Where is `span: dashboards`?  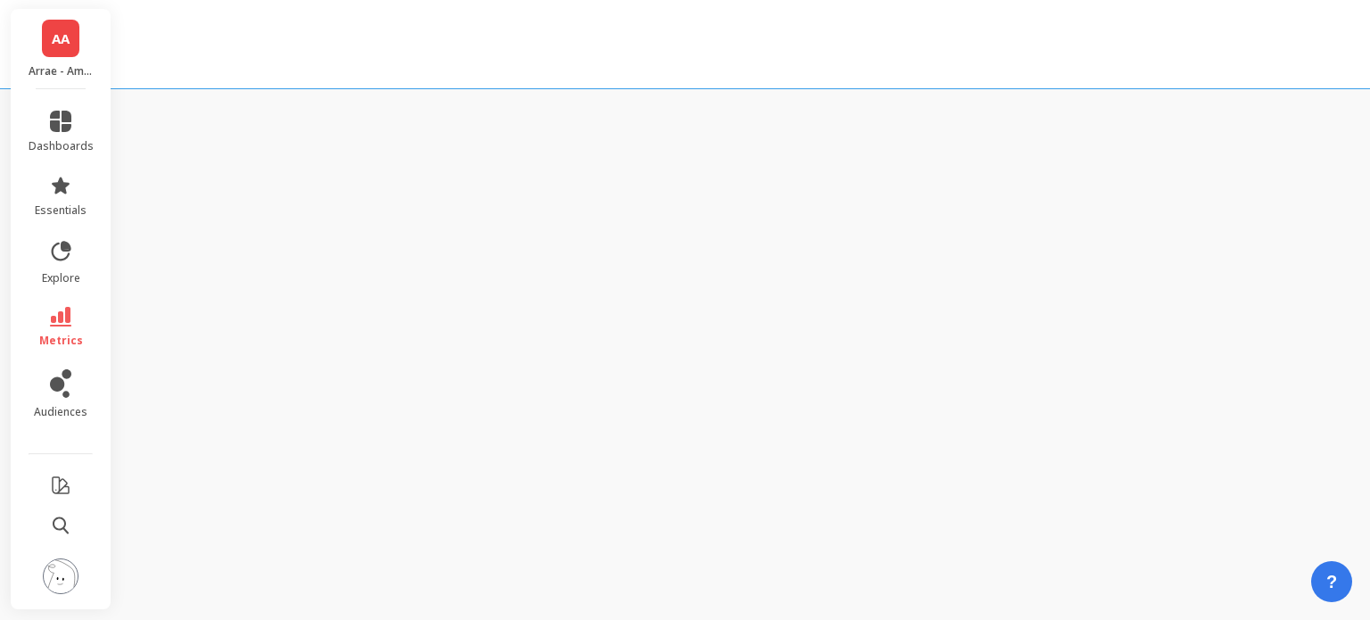 span: dashboards is located at coordinates (61, 146).